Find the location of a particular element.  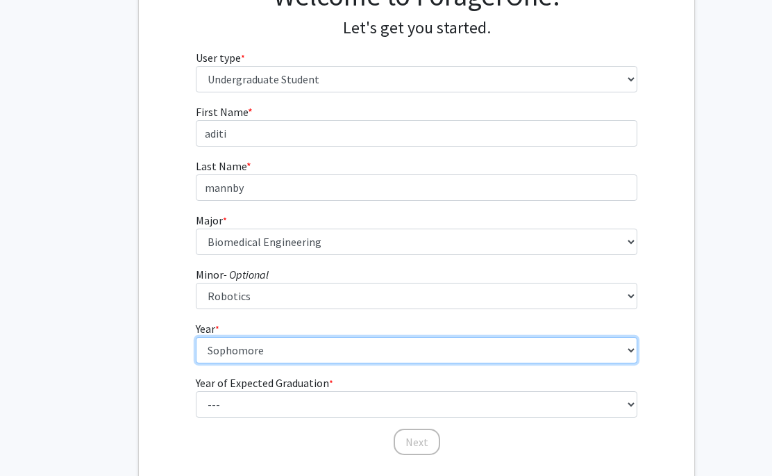

span: Last Name is located at coordinates (221, 166).